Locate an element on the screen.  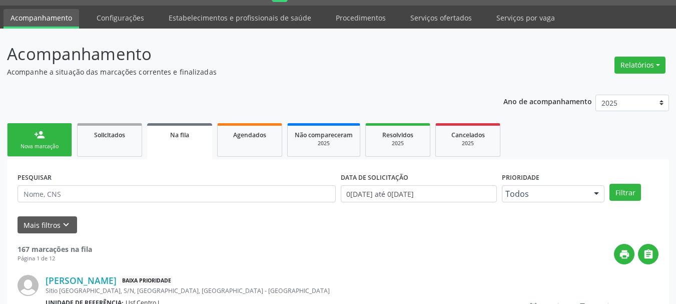
label: DATA DE SOLICITAÇÃO is located at coordinates (374, 177).